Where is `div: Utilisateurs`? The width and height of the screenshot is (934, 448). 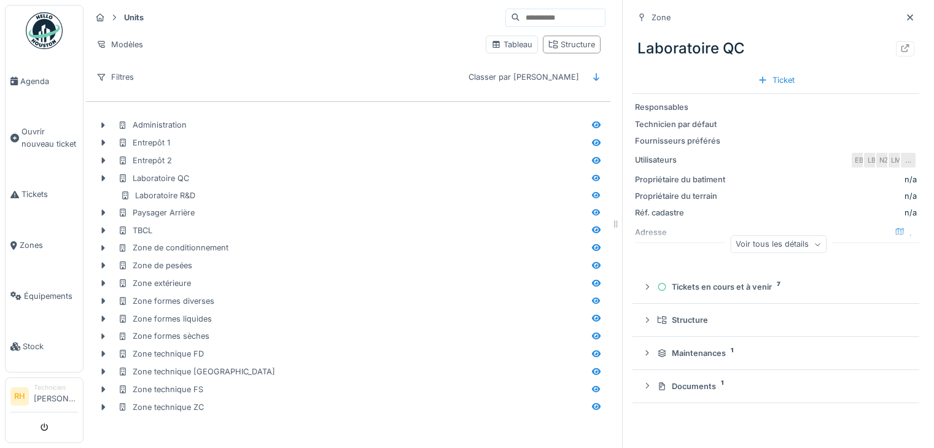
div: Utilisateurs is located at coordinates (681, 160).